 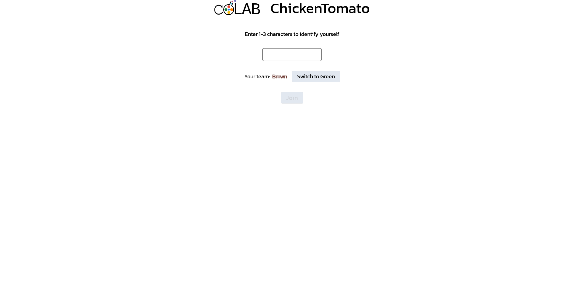 I want to click on div: Brown, so click(x=280, y=76).